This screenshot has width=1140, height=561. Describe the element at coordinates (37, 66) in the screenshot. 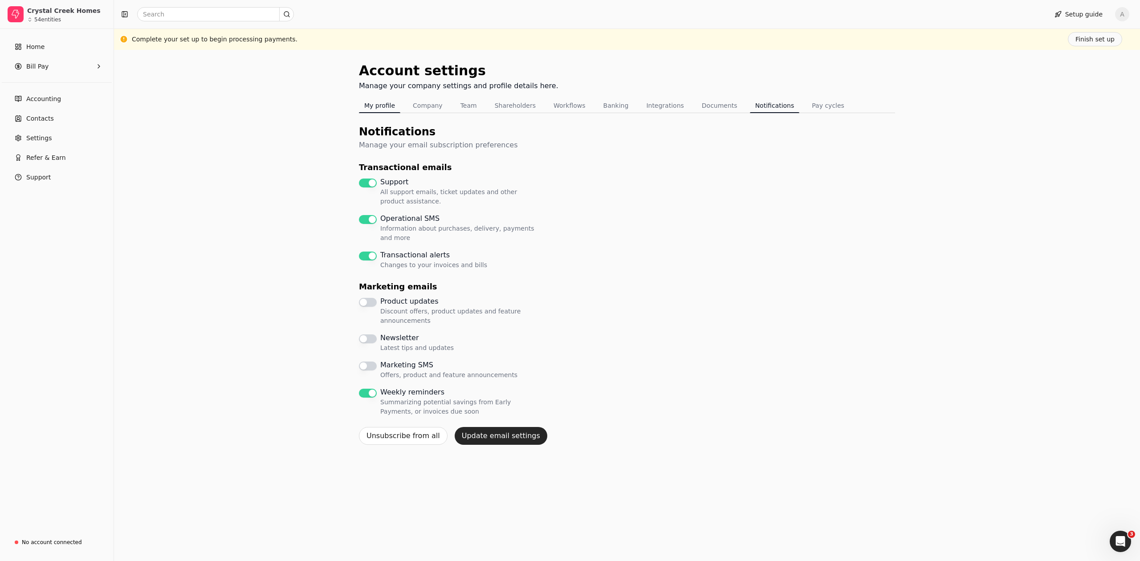

I see `span: Bill Pay` at that location.